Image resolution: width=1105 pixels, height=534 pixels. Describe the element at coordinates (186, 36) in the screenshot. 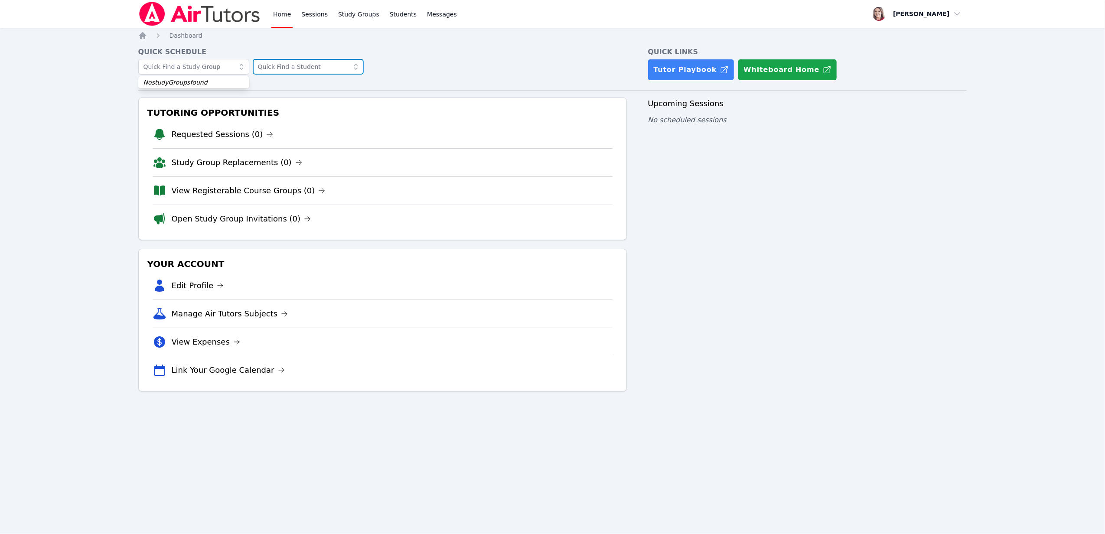

I see `span: Dashboard` at that location.